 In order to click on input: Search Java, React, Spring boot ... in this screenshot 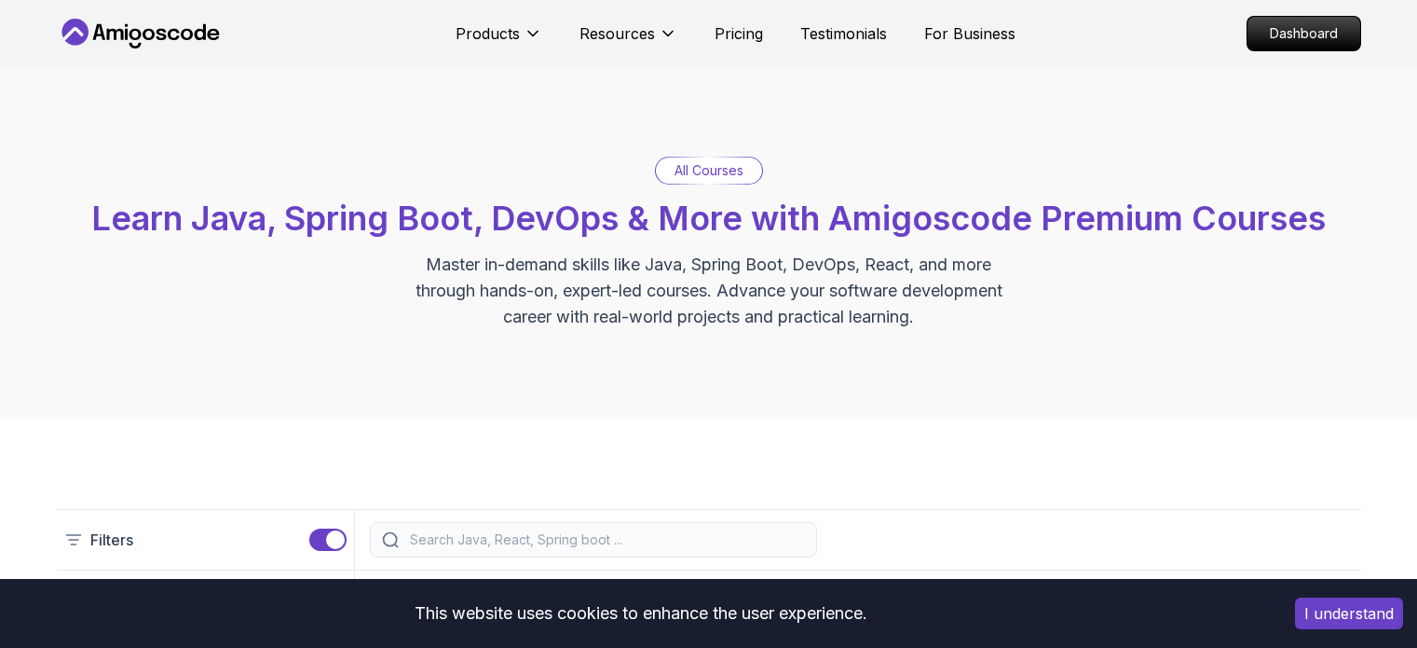, I will do `click(606, 540)`.